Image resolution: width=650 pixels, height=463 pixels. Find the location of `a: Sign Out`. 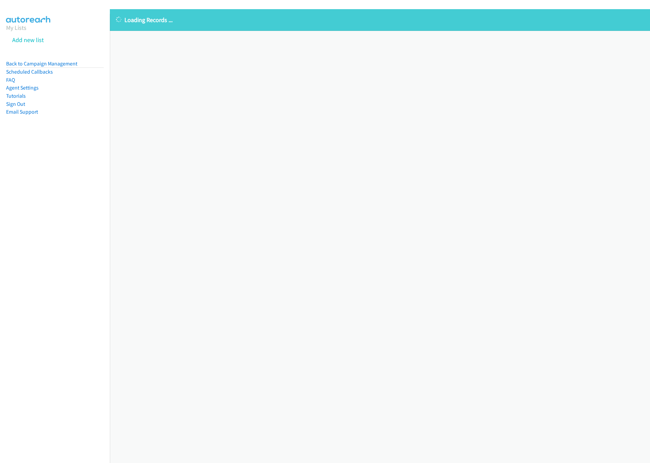

a: Sign Out is located at coordinates (16, 104).